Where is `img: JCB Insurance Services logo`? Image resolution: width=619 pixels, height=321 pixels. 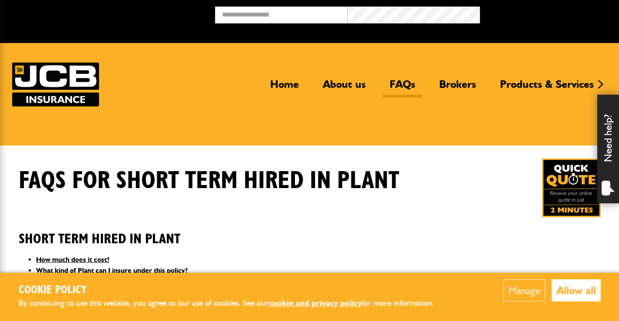 img: JCB Insurance Services logo is located at coordinates (56, 84).